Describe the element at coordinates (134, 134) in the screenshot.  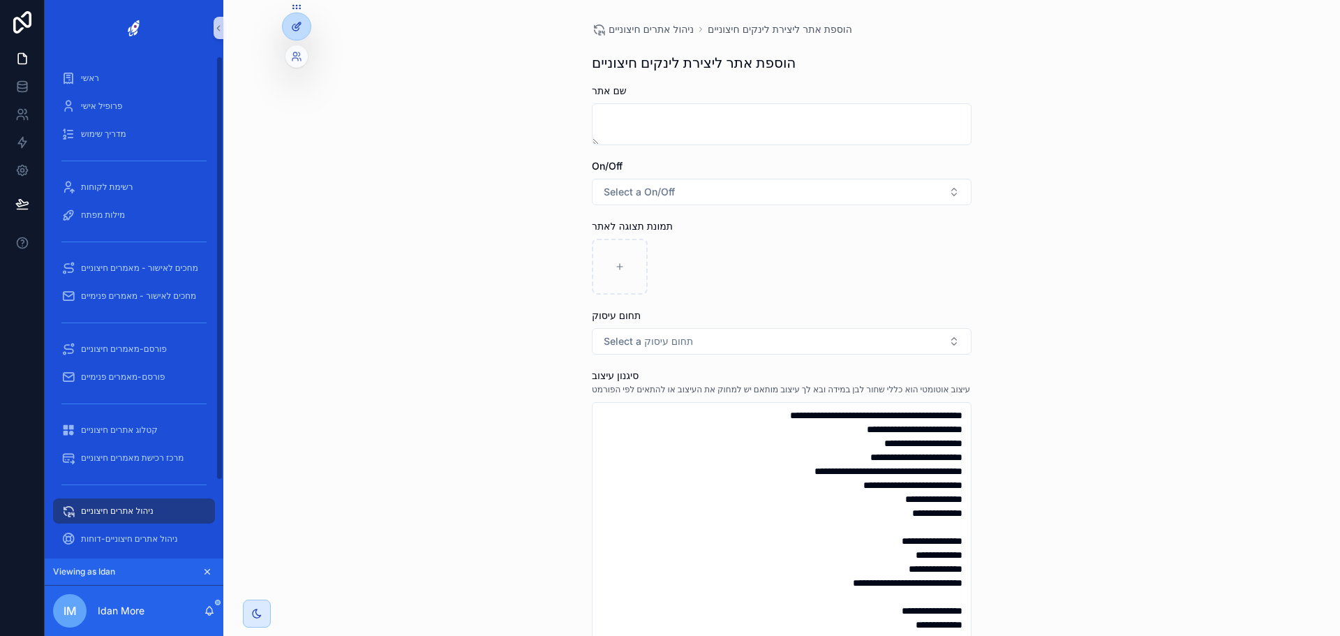
I see `a: מדריך שימוש` at that location.